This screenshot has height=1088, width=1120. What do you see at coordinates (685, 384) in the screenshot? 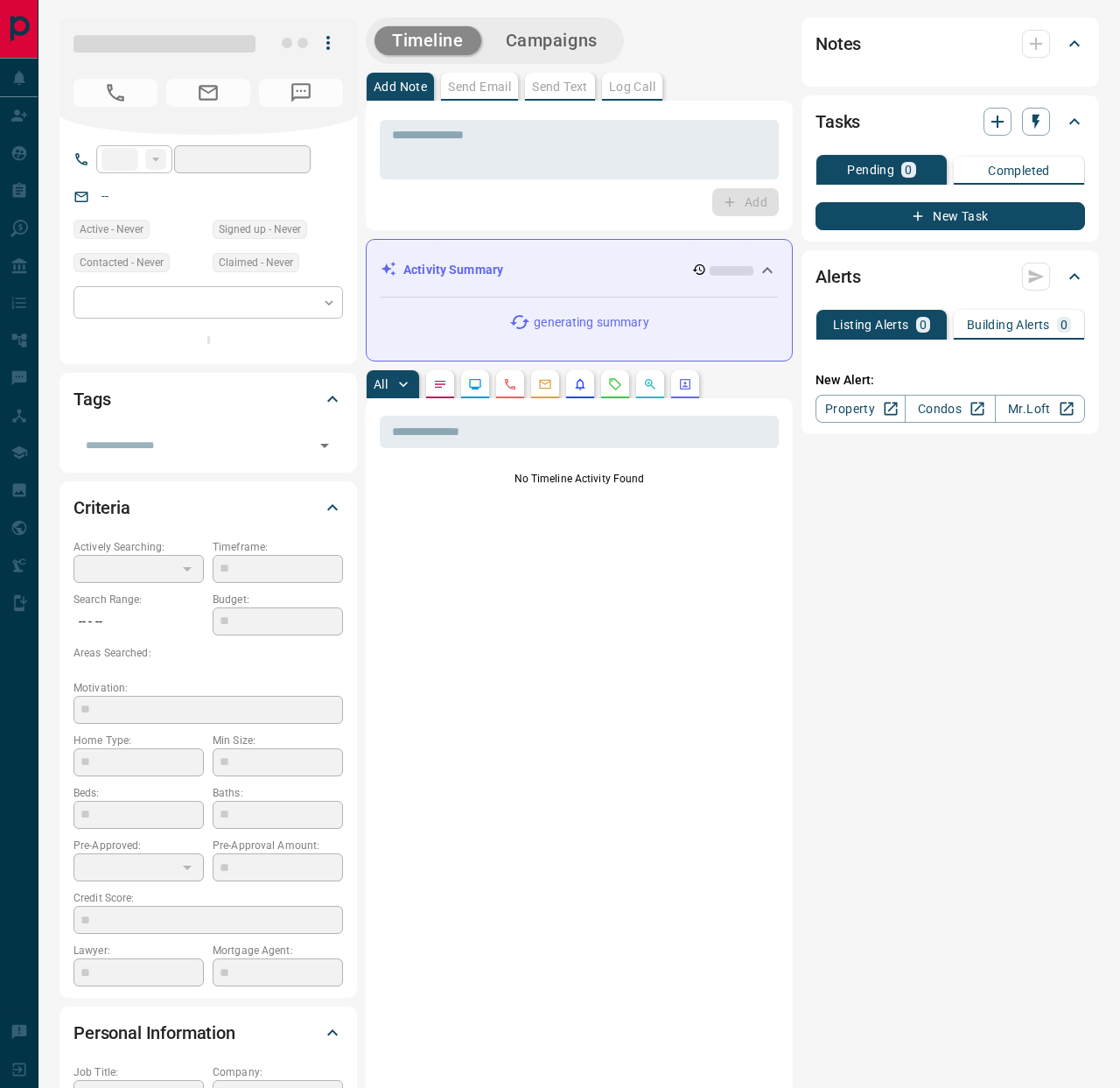
I see `svg: Agent Actions` at bounding box center [685, 384].